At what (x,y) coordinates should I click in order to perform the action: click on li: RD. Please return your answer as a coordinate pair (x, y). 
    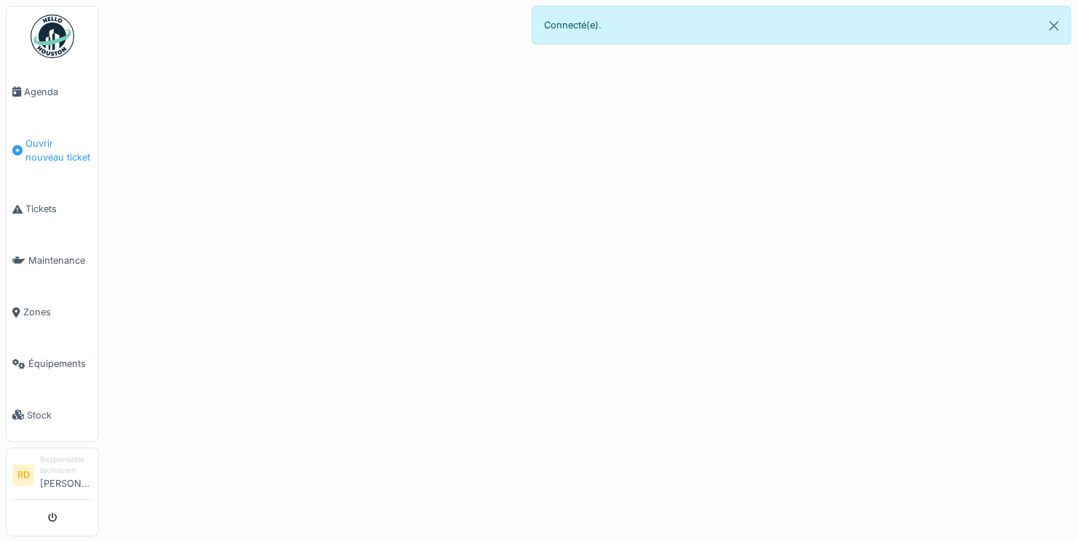
    Looking at the image, I should click on (23, 476).